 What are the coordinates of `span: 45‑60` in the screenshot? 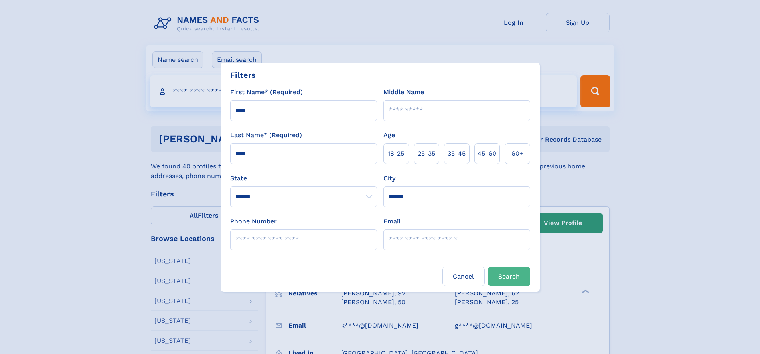 It's located at (487, 154).